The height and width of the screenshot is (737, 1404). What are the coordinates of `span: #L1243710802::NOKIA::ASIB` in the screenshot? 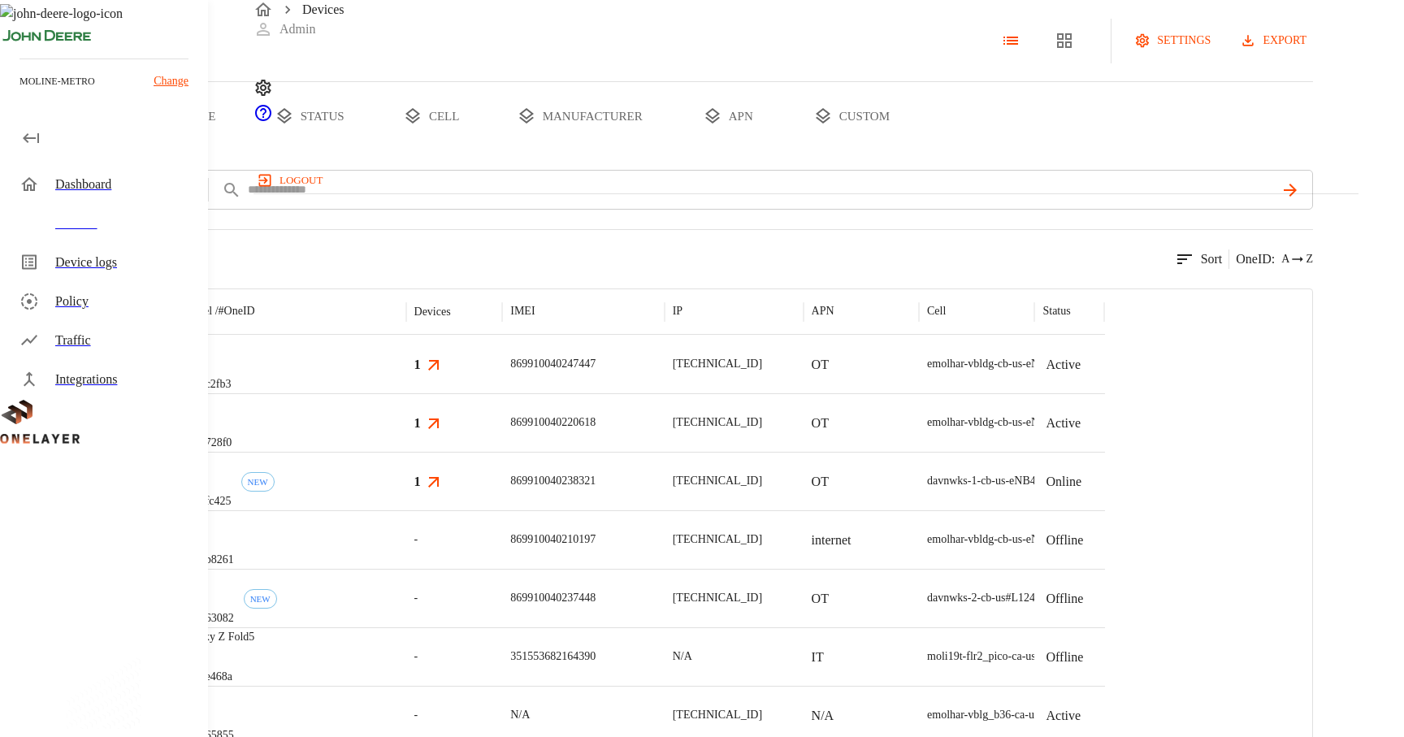 It's located at (1078, 597).